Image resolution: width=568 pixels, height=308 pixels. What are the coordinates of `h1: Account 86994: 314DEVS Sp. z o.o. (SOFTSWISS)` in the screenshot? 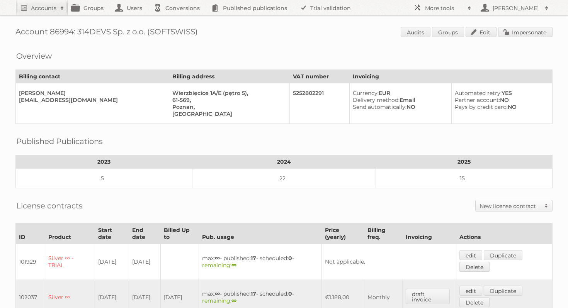 It's located at (284, 33).